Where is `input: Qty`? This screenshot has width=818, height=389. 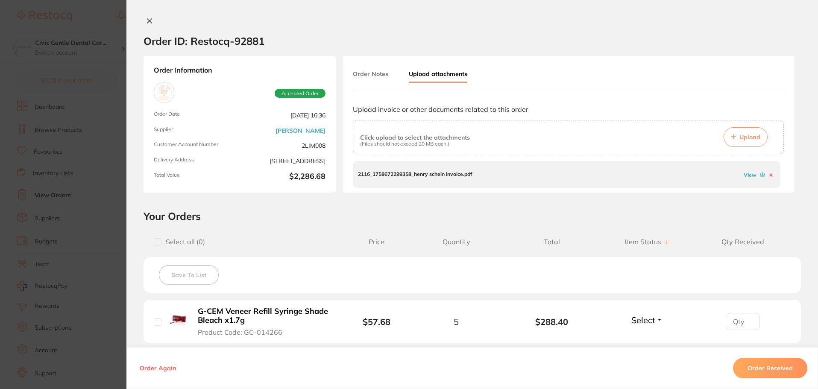
input: Qty is located at coordinates (743, 322).